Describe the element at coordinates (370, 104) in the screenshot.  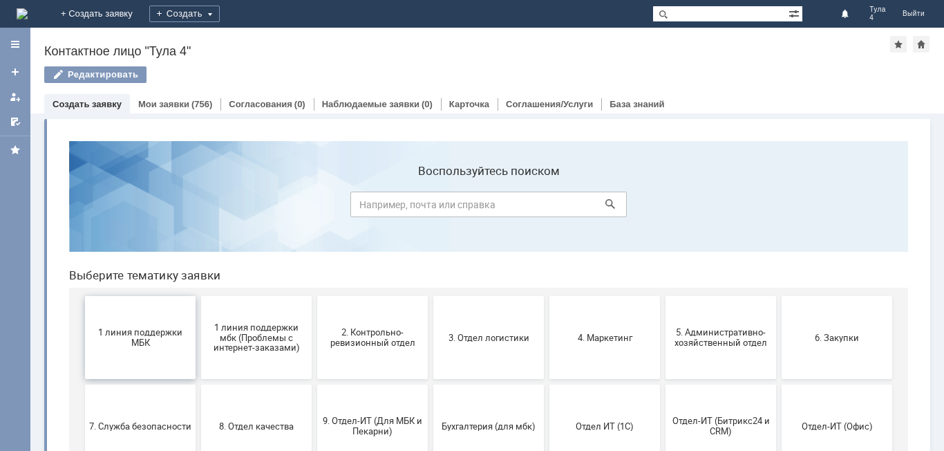
I see `a: Наблюдаемые заявки` at that location.